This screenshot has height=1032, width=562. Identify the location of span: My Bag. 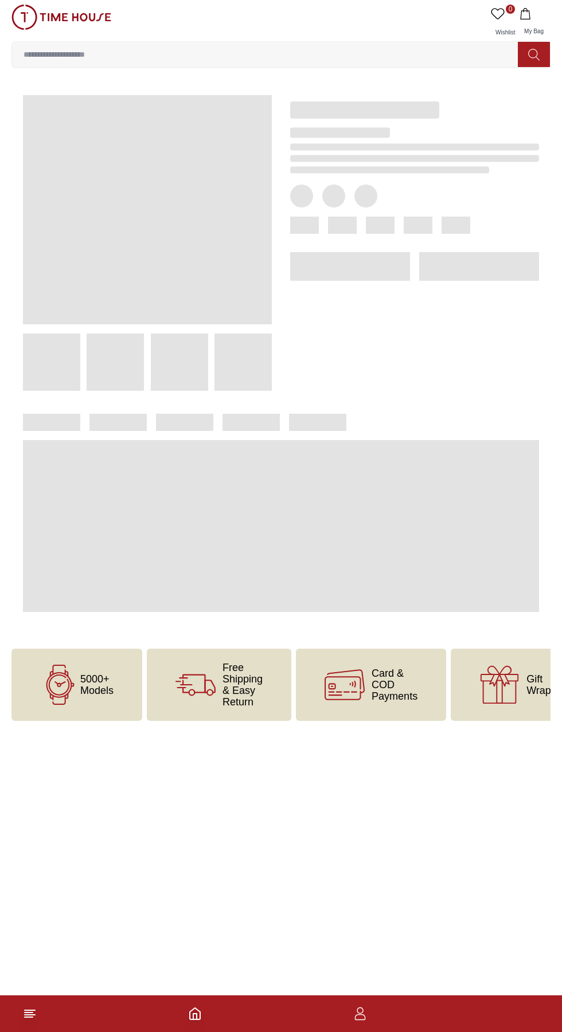
(533, 31).